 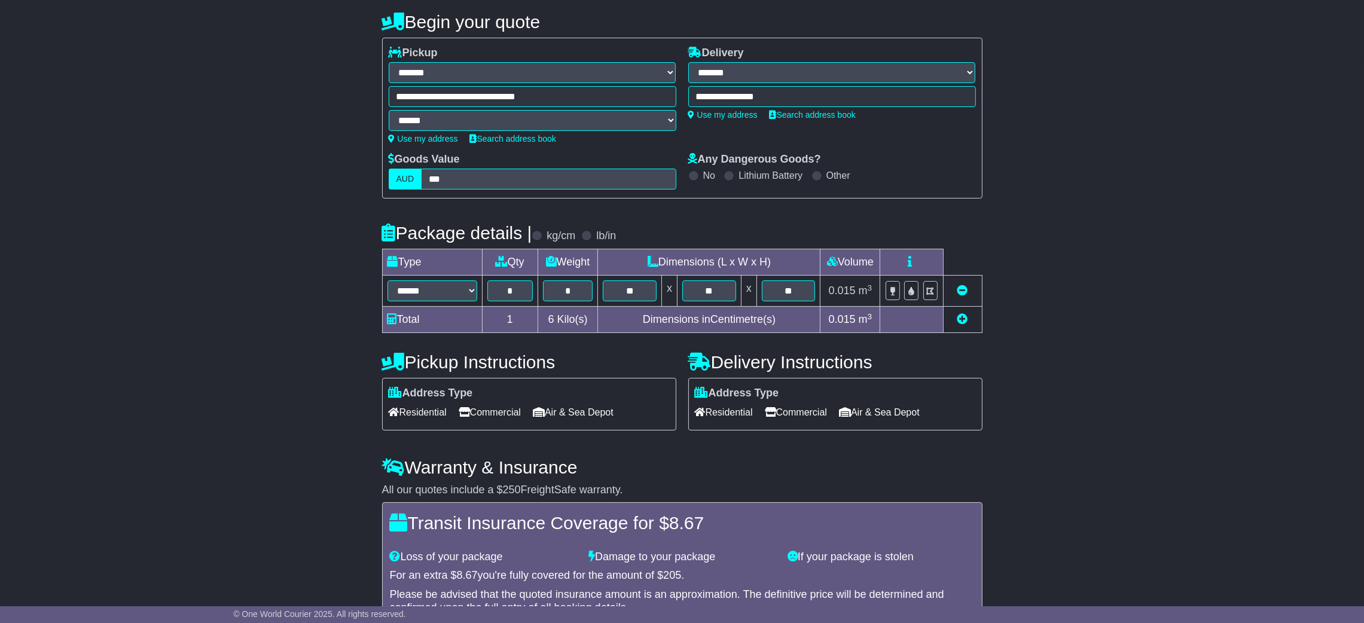 I want to click on a: Add new item, so click(x=963, y=319).